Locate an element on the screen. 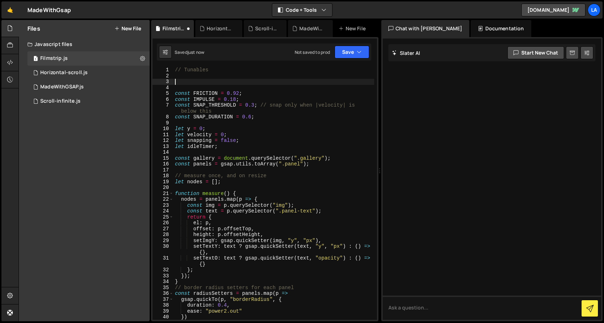  button: New File is located at coordinates (128, 29).